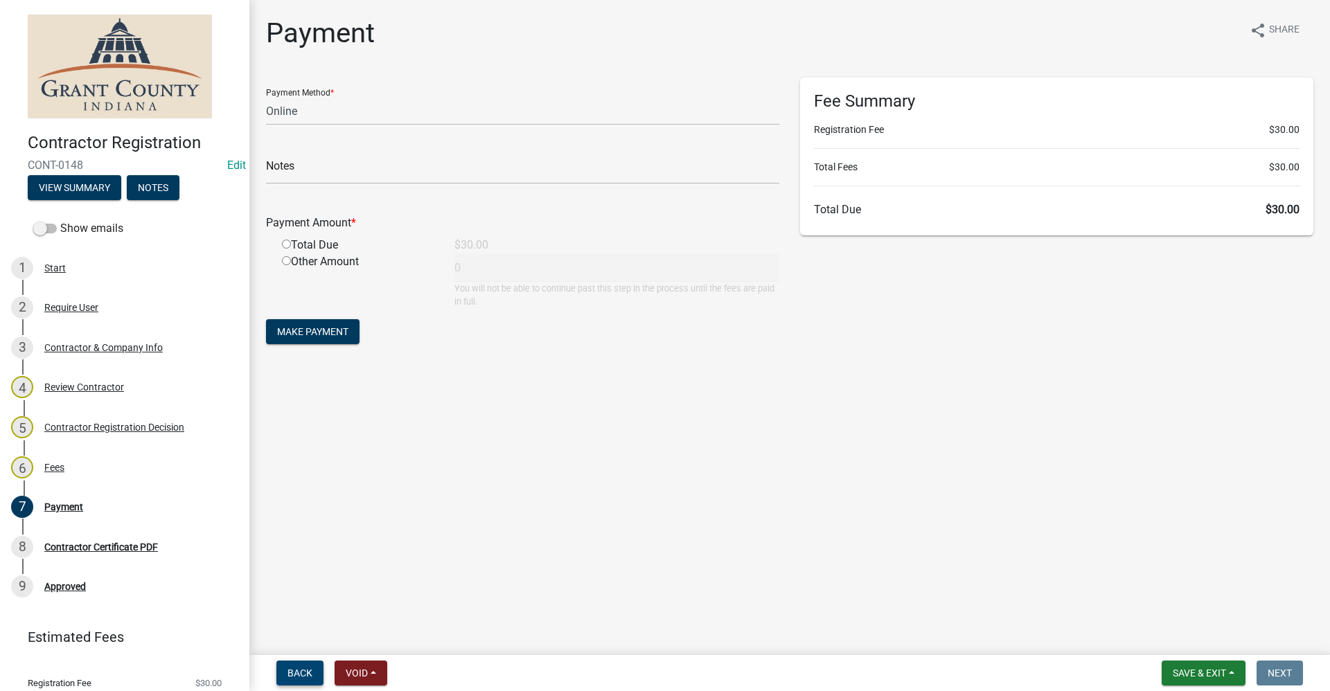 This screenshot has height=691, width=1330. What do you see at coordinates (22, 507) in the screenshot?
I see `div: 7` at bounding box center [22, 507].